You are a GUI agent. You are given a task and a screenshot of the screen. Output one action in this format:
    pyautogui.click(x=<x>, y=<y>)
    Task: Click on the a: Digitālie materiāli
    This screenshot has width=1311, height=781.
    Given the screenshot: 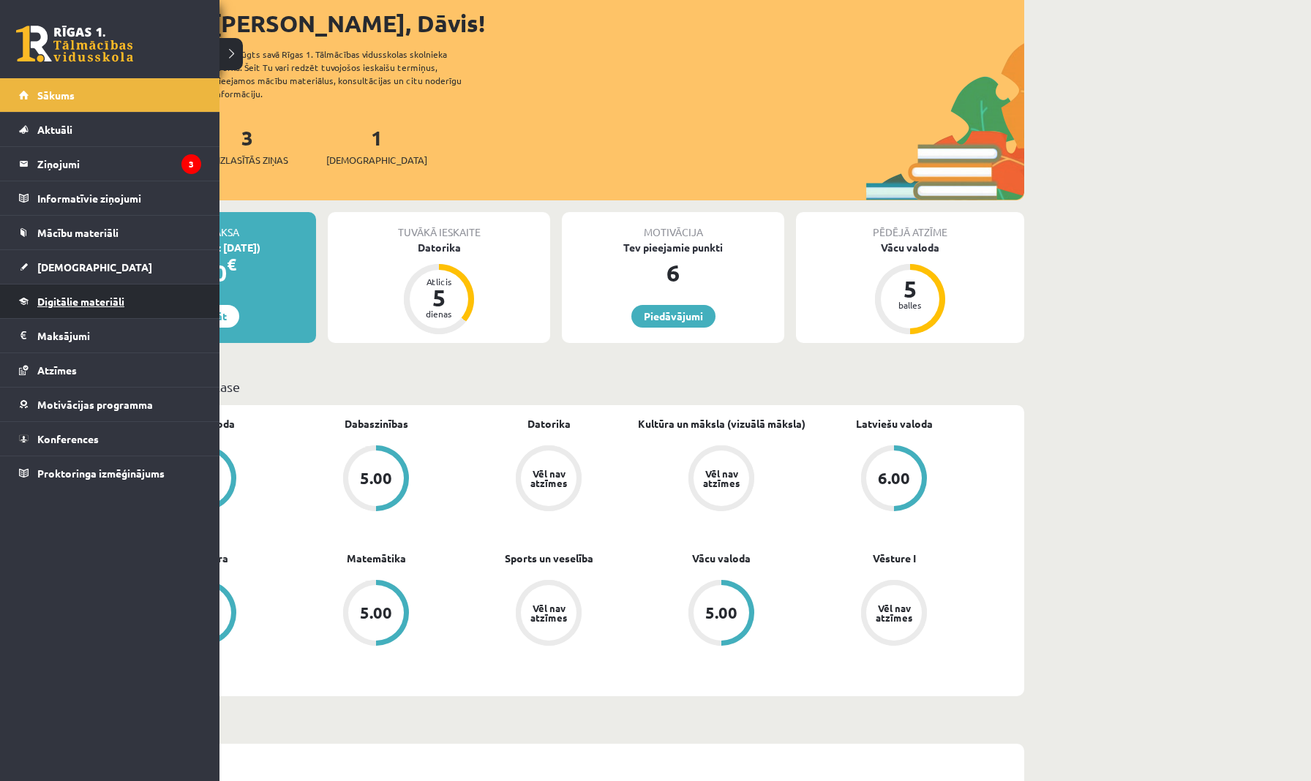 What is the action you would take?
    pyautogui.click(x=110, y=301)
    